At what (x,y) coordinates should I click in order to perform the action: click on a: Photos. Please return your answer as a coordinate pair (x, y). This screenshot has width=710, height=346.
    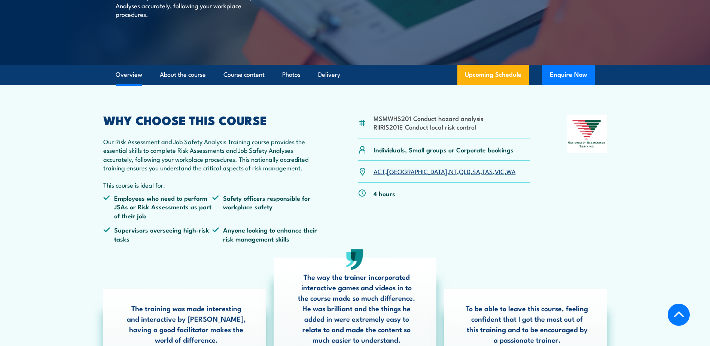
    Looking at the image, I should click on (291, 75).